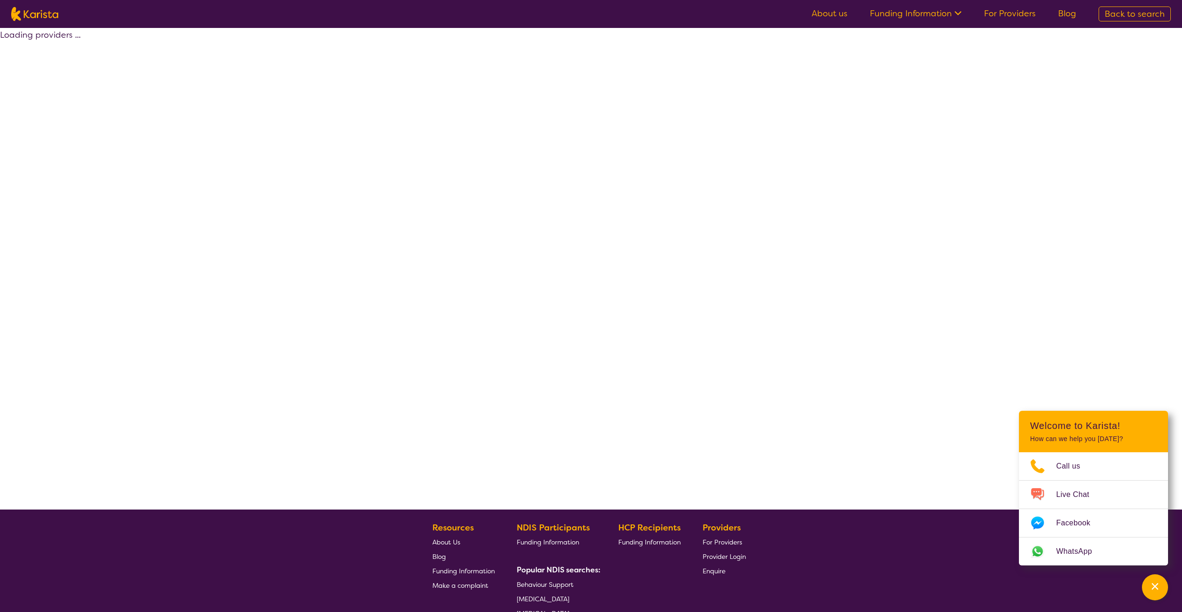  What do you see at coordinates (439, 557) in the screenshot?
I see `span: Blog` at bounding box center [439, 557].